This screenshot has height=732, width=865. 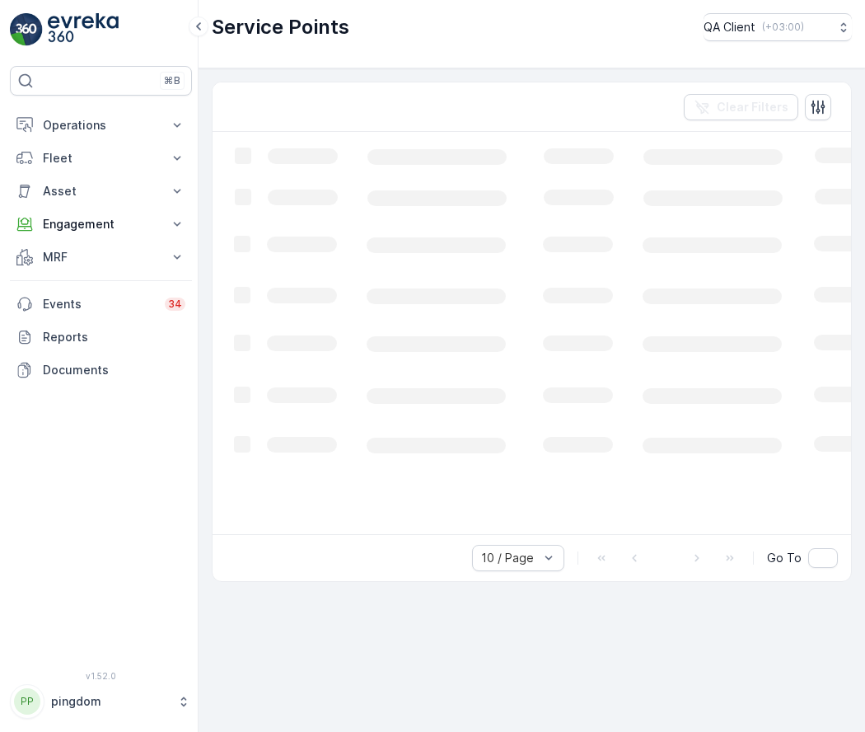 What do you see at coordinates (101, 257) in the screenshot?
I see `button: MRF` at bounding box center [101, 257].